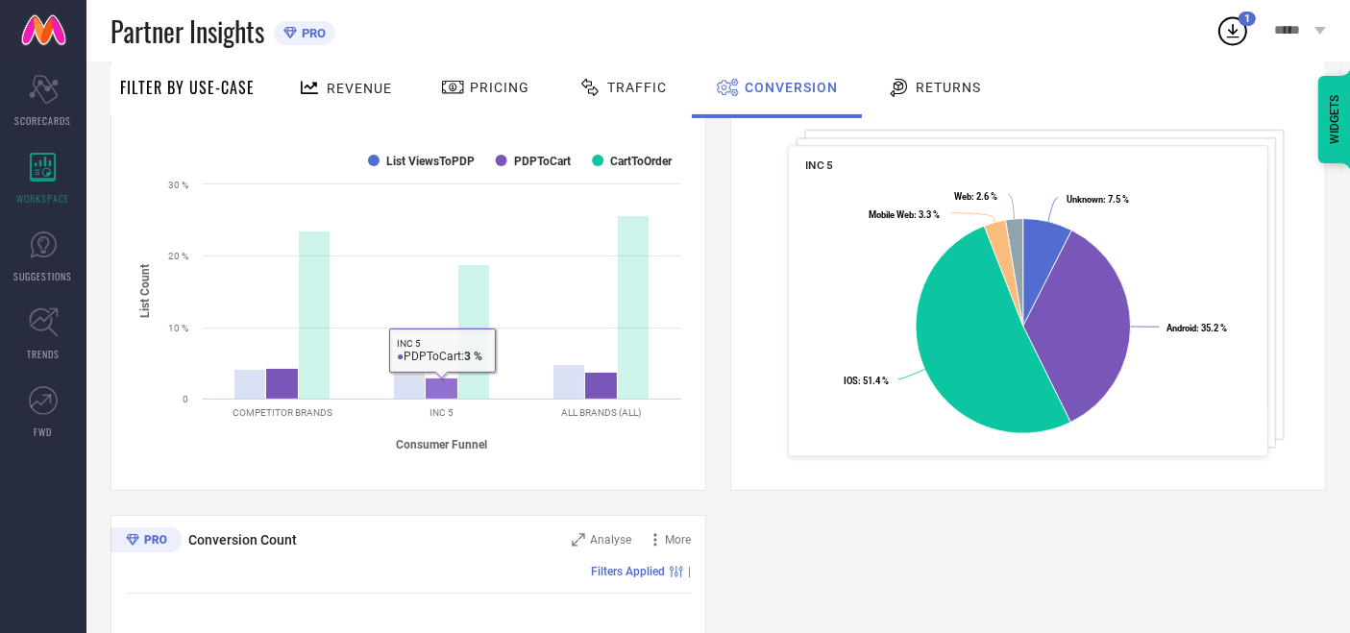 This screenshot has width=1350, height=633. I want to click on span: More, so click(678, 540).